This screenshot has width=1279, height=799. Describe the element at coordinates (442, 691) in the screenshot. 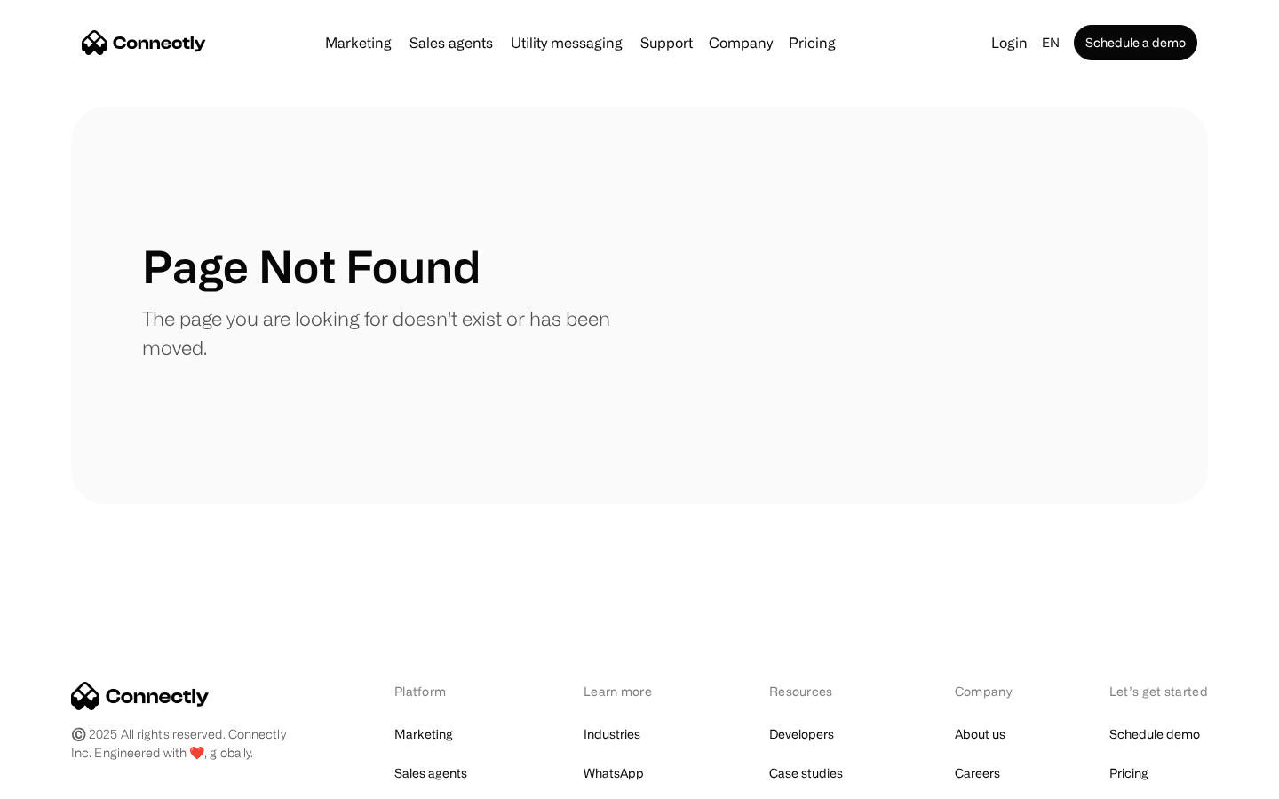

I see `div: Platform` at that location.